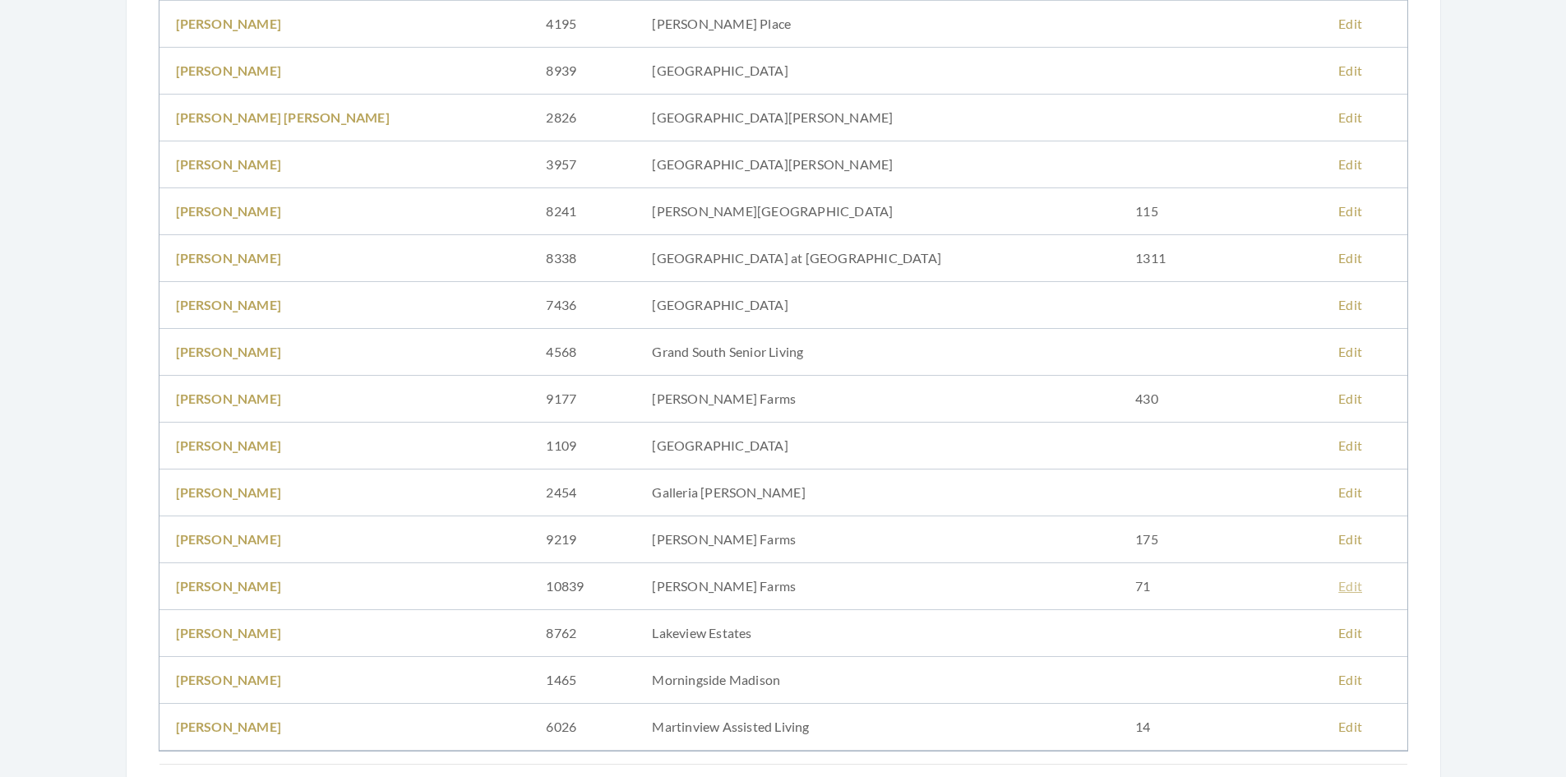 The width and height of the screenshot is (1566, 777). What do you see at coordinates (877, 352) in the screenshot?
I see `td: Grand South Senior Living` at bounding box center [877, 352].